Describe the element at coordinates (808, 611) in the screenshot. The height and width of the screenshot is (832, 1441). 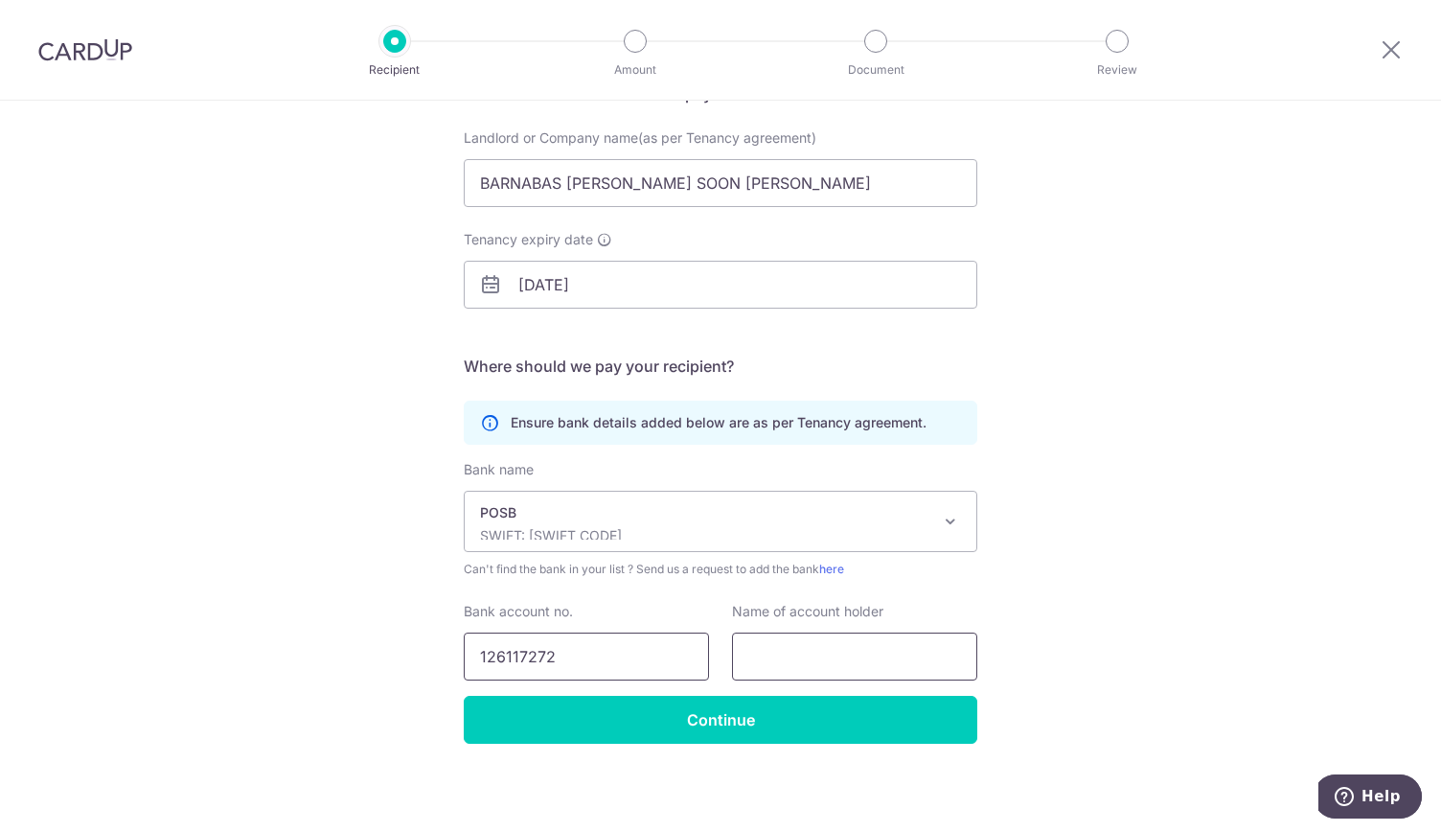
I see `label: Name of account holder` at that location.